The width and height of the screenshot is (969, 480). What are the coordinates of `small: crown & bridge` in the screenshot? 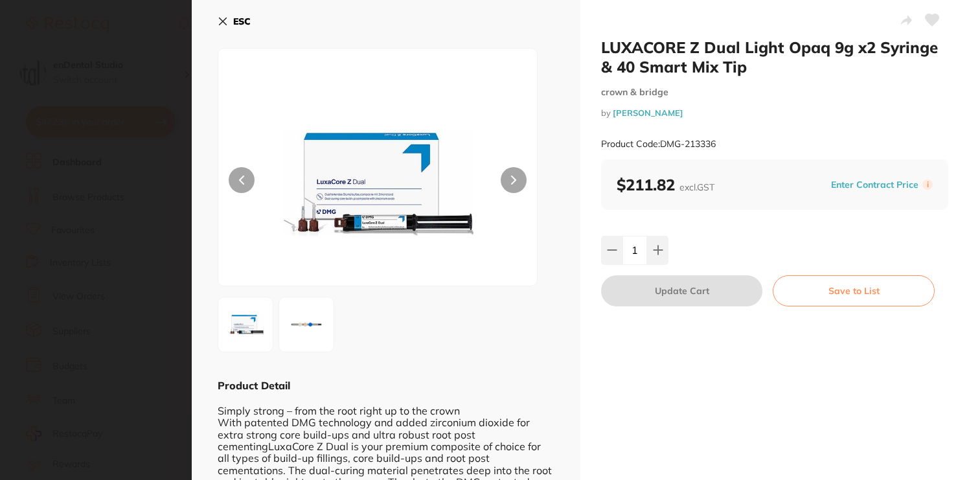 It's located at (775, 92).